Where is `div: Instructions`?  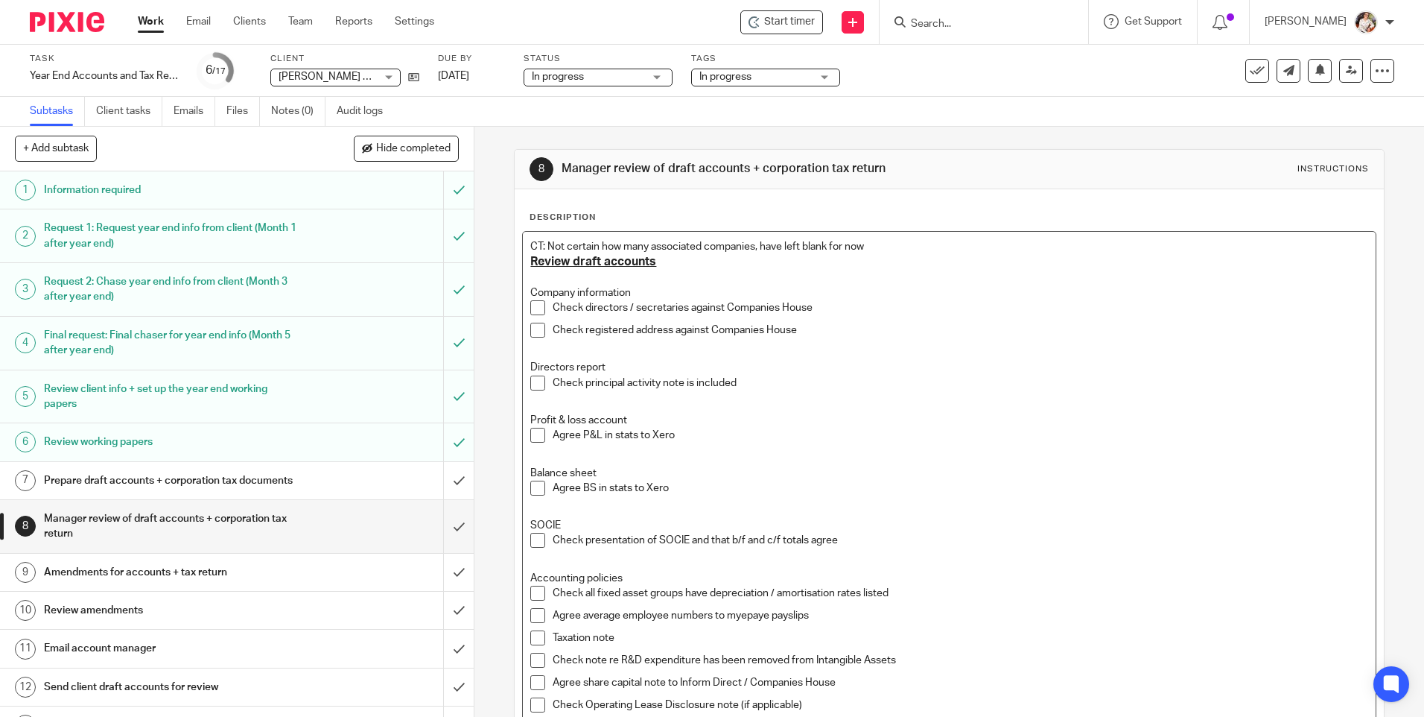 div: Instructions is located at coordinates (1333, 169).